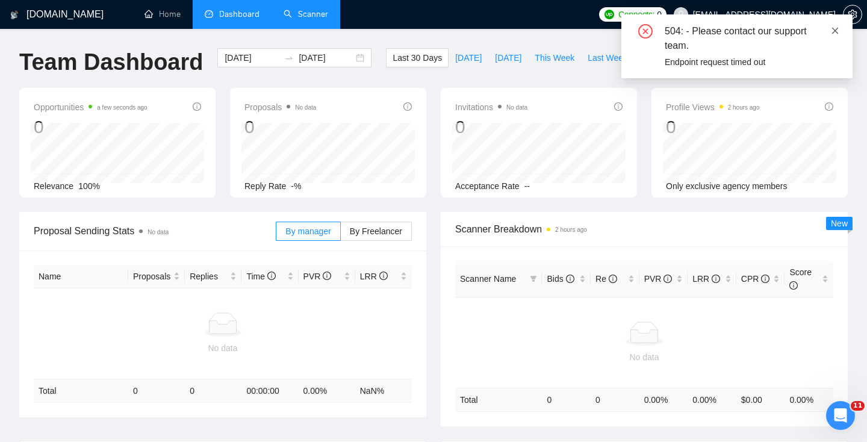  What do you see at coordinates (239, 14) in the screenshot?
I see `span: Dashboard` at bounding box center [239, 14].